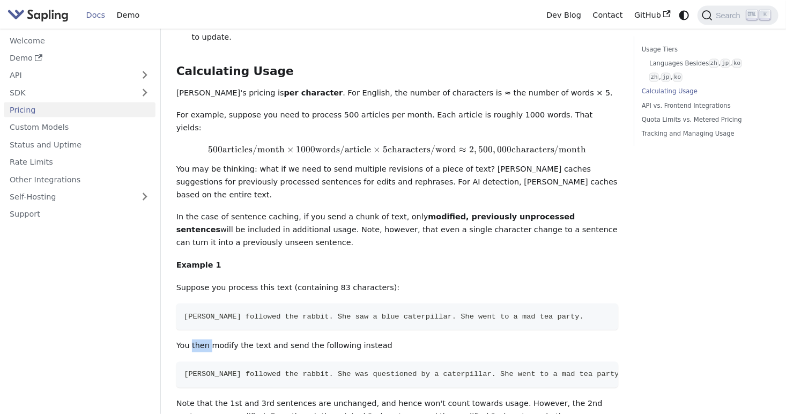  What do you see at coordinates (385, 149) in the screenshot?
I see `span: 5` at bounding box center [385, 149].